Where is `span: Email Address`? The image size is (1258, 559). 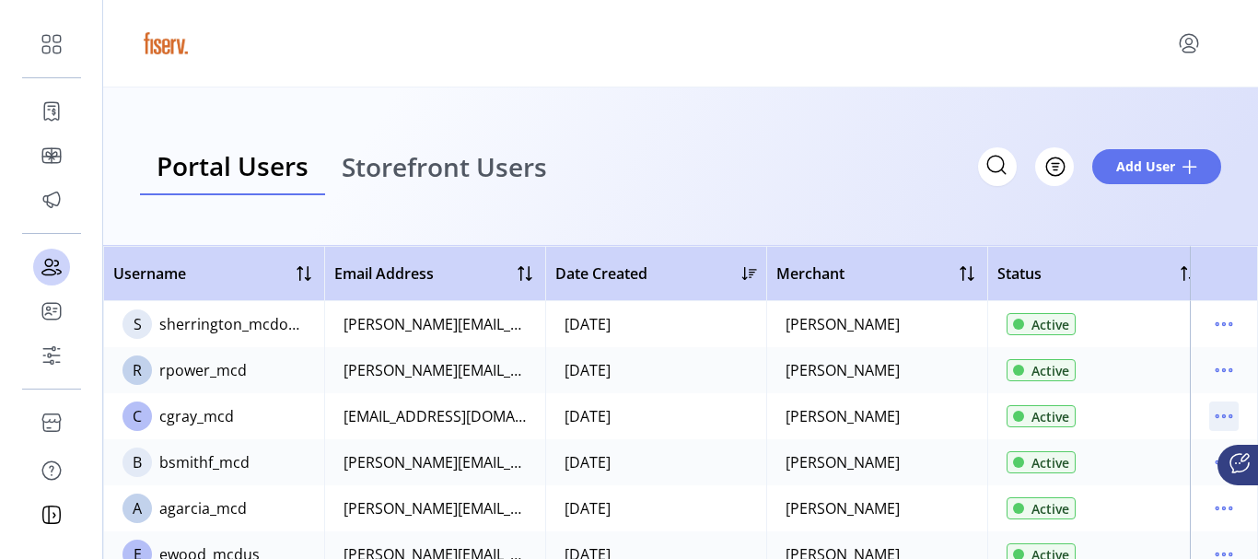
span: Email Address is located at coordinates (384, 274).